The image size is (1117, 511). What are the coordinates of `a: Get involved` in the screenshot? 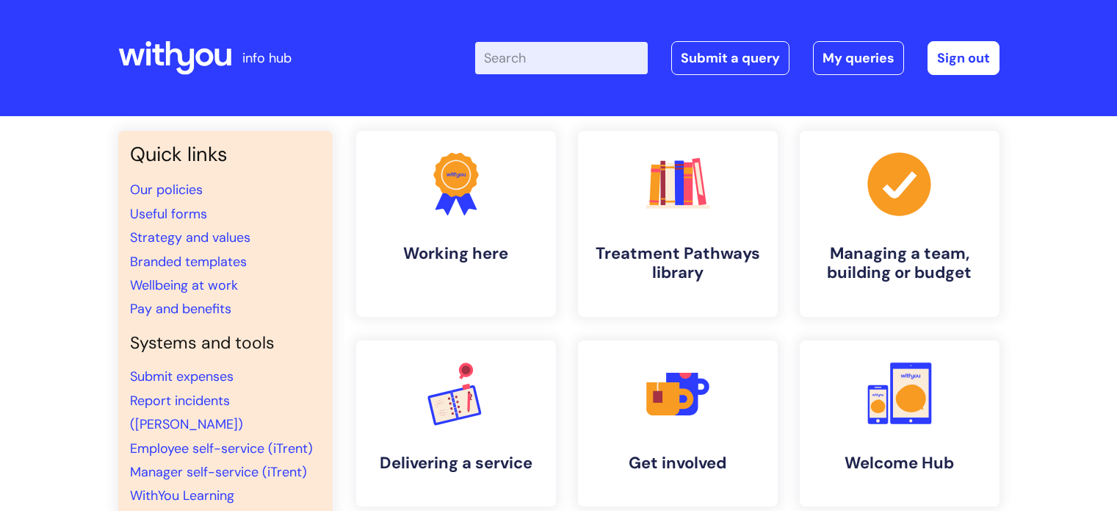 It's located at (678, 423).